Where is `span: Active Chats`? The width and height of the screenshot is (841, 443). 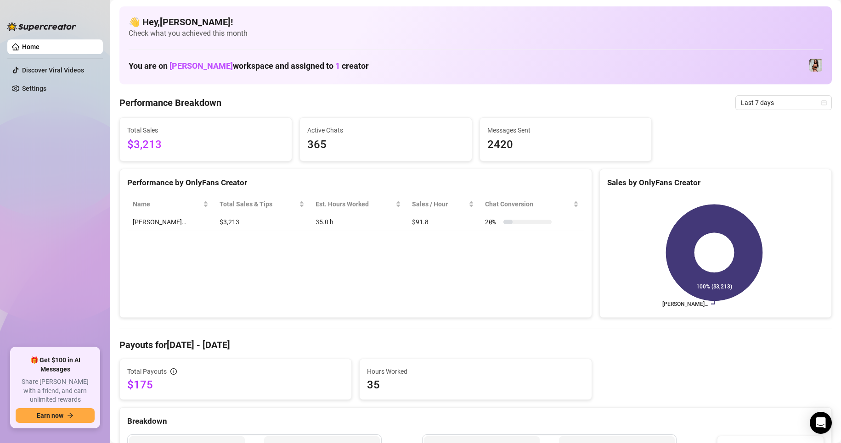
span: Active Chats is located at coordinates (386, 130).